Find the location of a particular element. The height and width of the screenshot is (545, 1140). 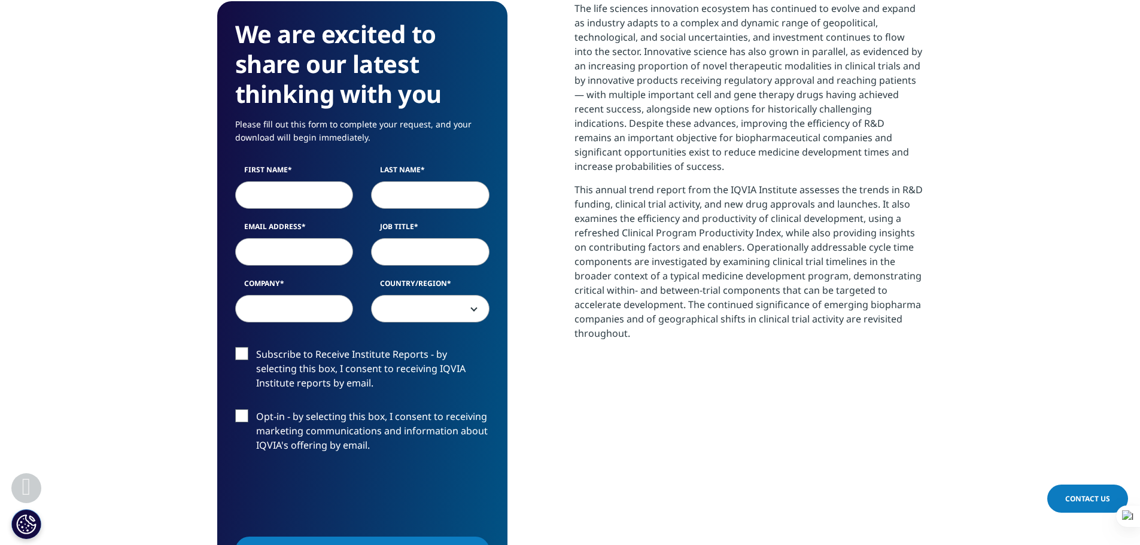

p: This annual trend report from the IQVIA Institute assesses the trends in R&D funding, clinical tr... is located at coordinates (749, 266).